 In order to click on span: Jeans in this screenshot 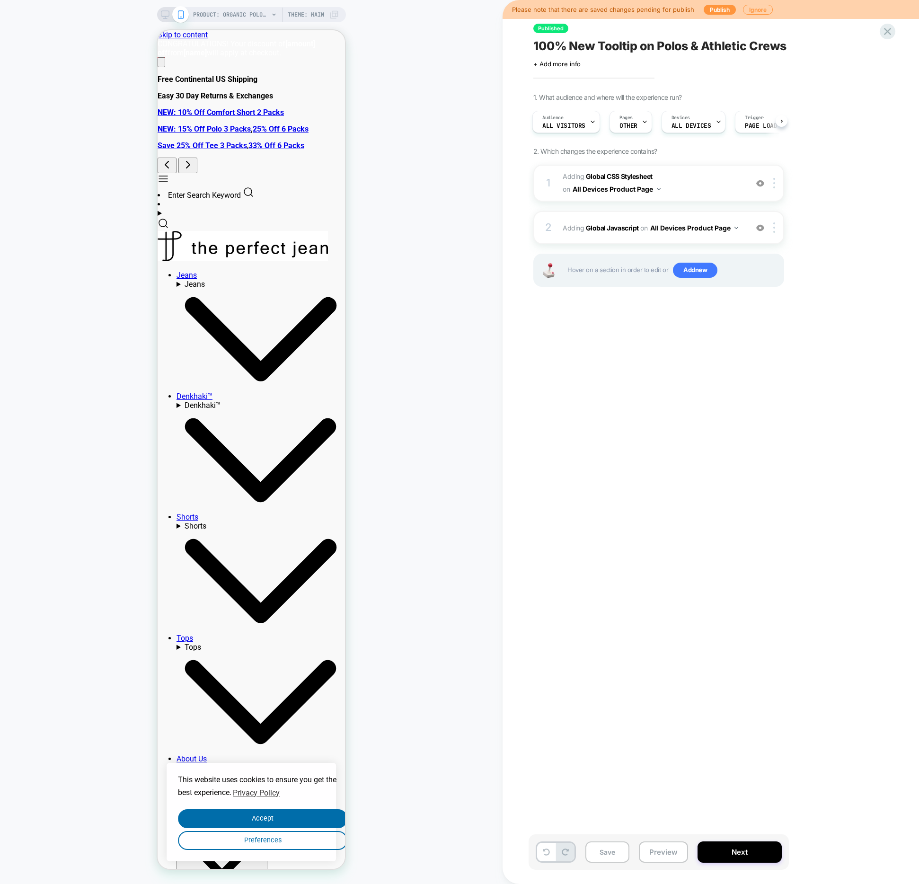, I will do `click(37, 254)`.